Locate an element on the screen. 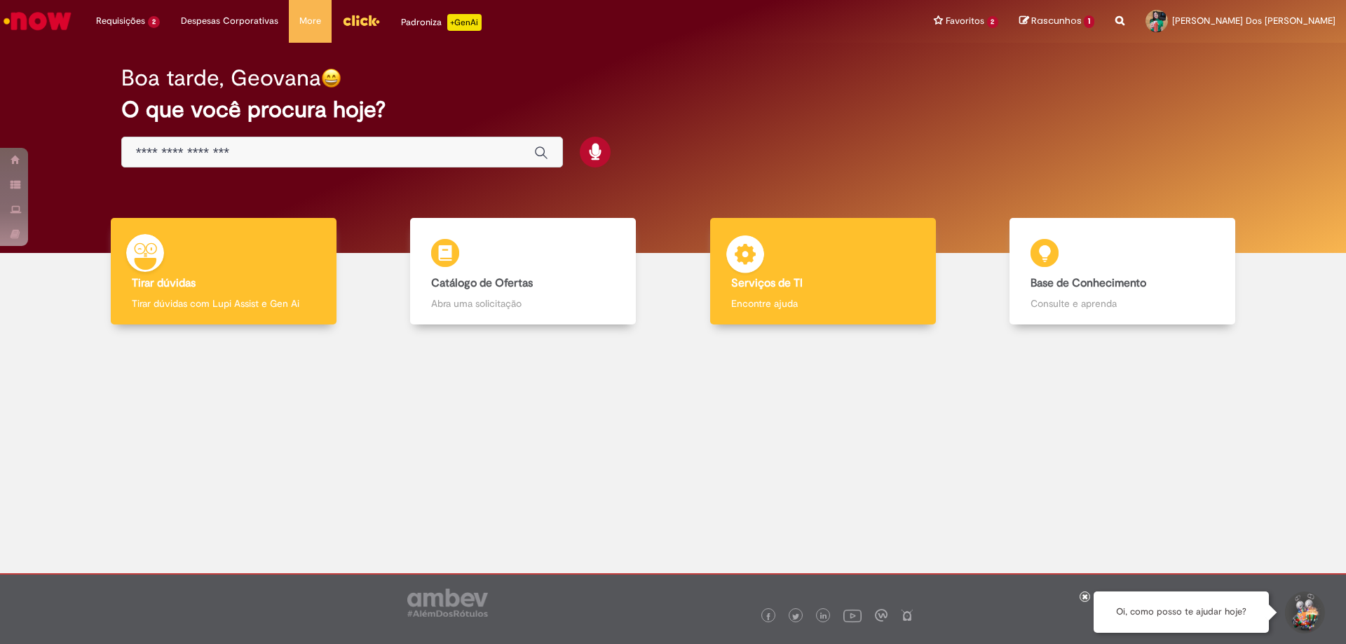  img: logo_footer_ambev_rotulo_gray.png is located at coordinates (447, 603).